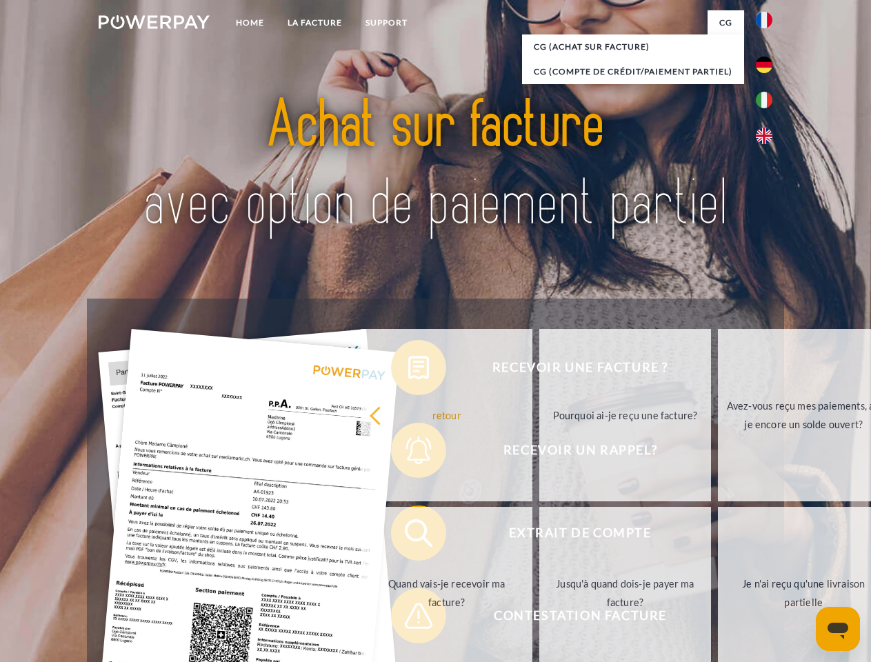 The image size is (871, 662). I want to click on a: Home, so click(250, 23).